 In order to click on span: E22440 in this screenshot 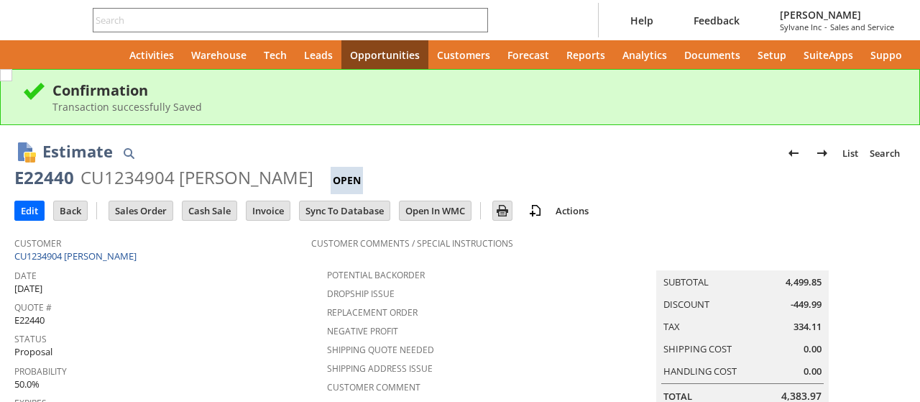, I will do `click(29, 320)`.